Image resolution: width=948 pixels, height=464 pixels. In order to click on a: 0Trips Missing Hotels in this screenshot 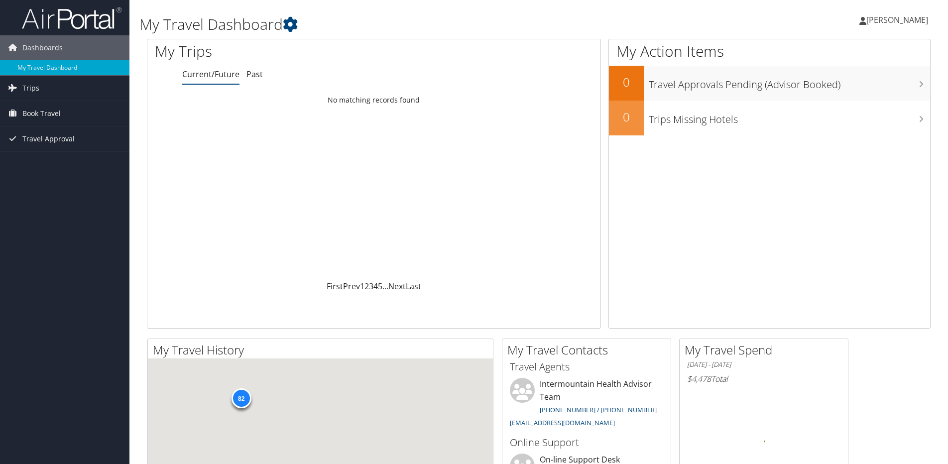, I will do `click(770, 118)`.